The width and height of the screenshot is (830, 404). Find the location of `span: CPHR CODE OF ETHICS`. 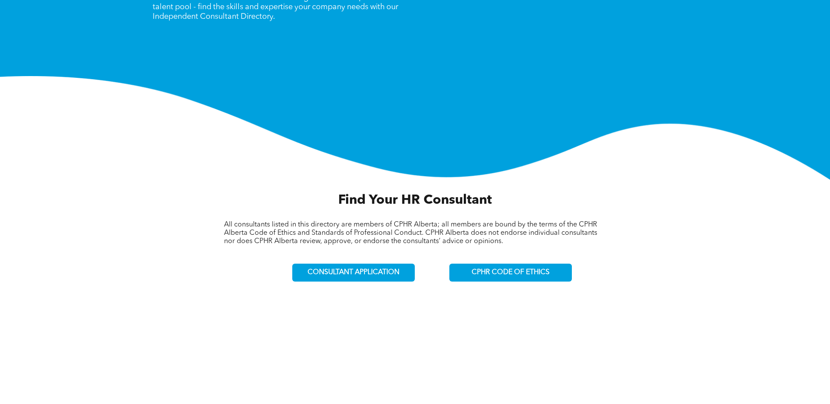

span: CPHR CODE OF ETHICS is located at coordinates (511, 273).